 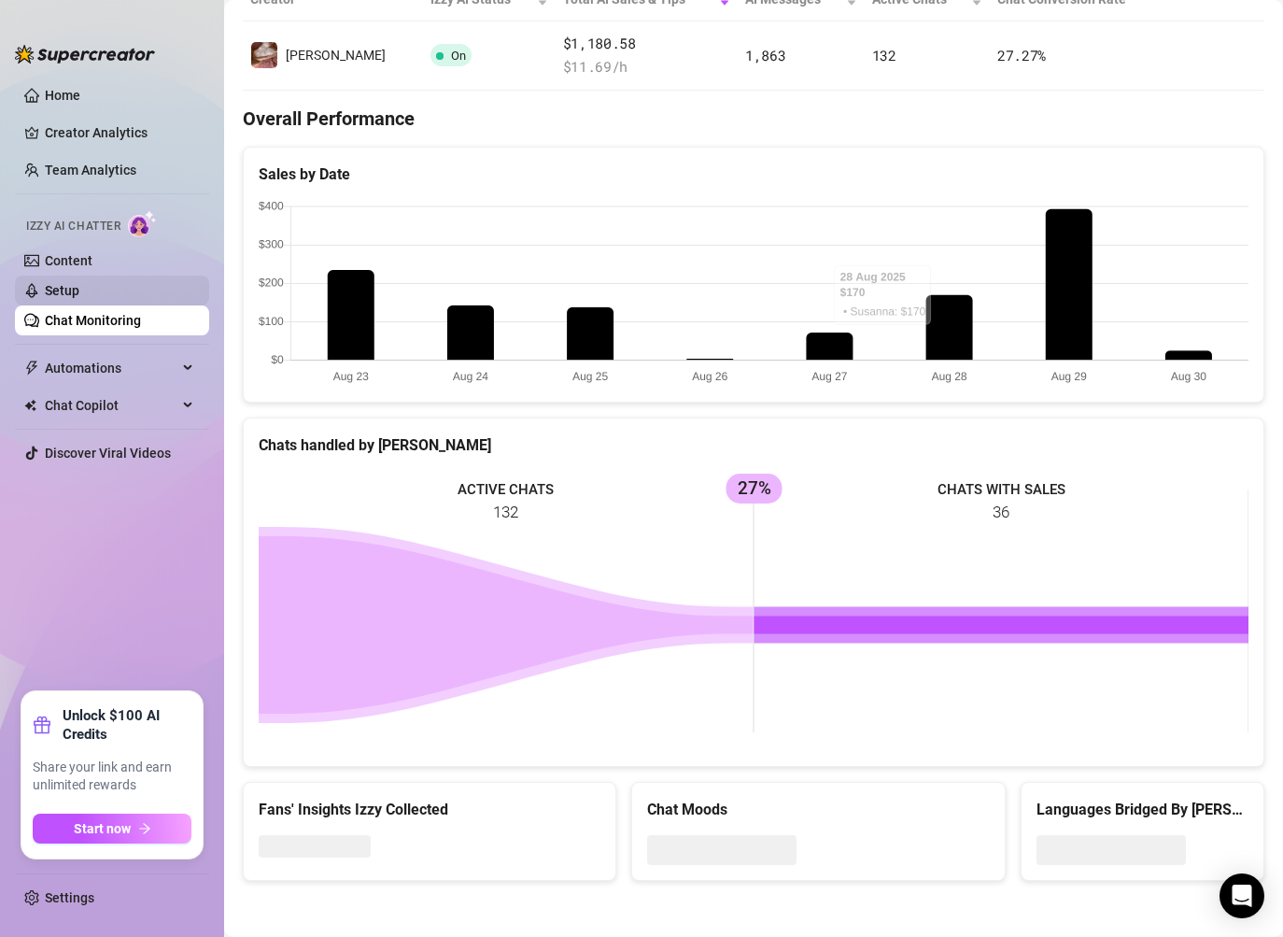 What do you see at coordinates (646, 67) in the screenshot?
I see `span: $ 11.69 /h` at bounding box center [646, 67].